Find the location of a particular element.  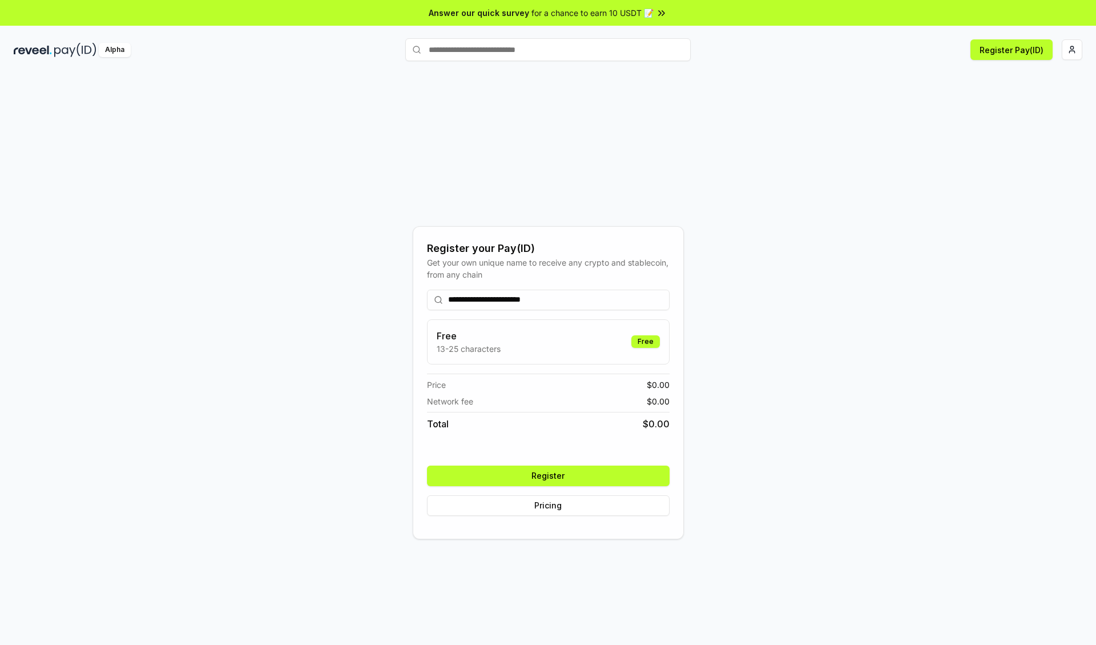

div: Alpha is located at coordinates (115, 50).